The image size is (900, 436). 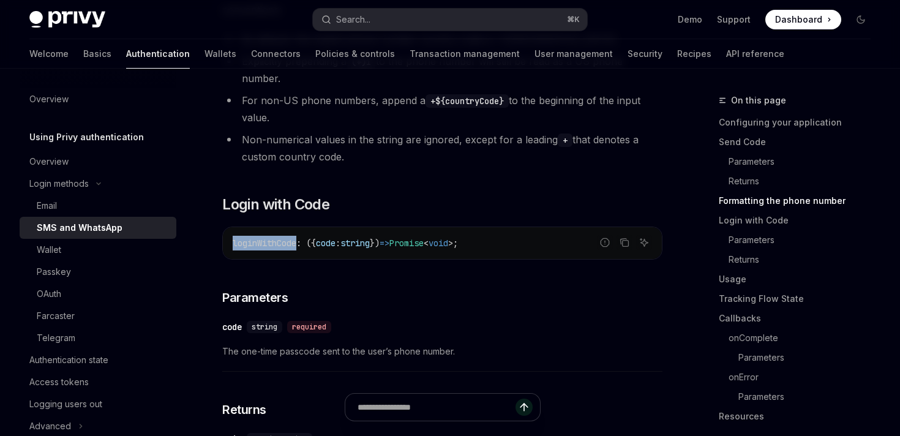 What do you see at coordinates (98, 294) in the screenshot?
I see `a: OAuth` at bounding box center [98, 294].